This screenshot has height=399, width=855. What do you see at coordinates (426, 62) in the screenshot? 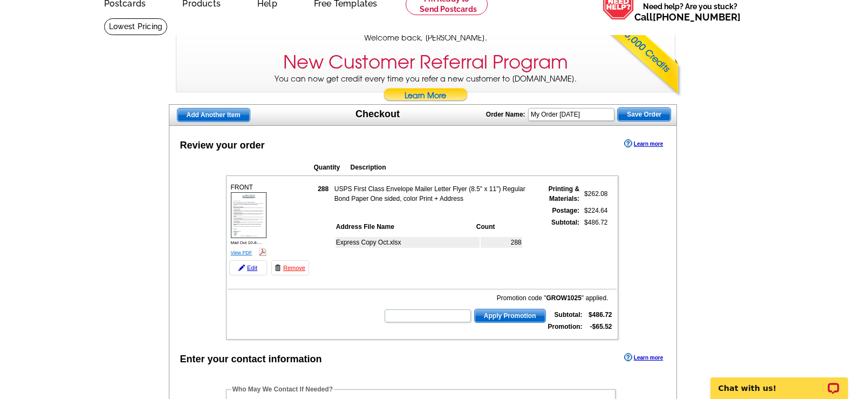
I see `h3: New Customer Referral Program` at bounding box center [426, 62].